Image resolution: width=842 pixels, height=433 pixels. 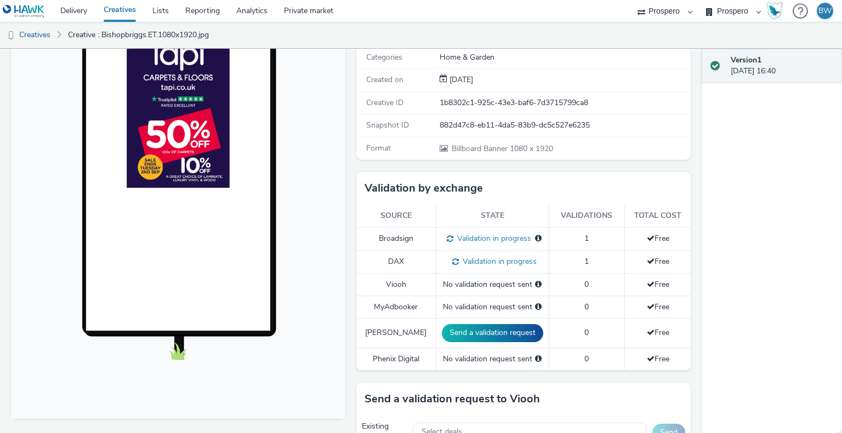 What do you see at coordinates (387, 125) in the screenshot?
I see `span: Snapshot ID` at bounding box center [387, 125].